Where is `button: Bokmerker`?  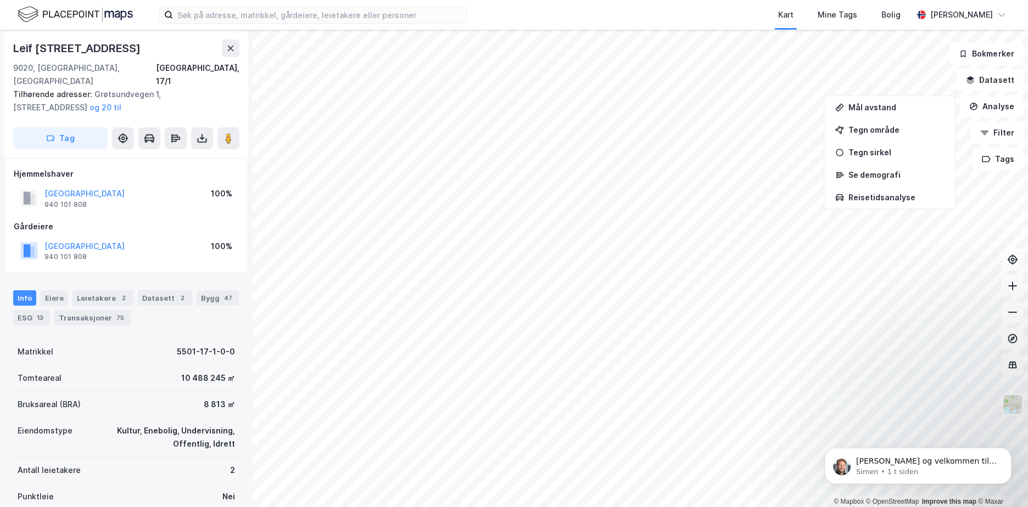 button: Bokmerker is located at coordinates (986, 54).